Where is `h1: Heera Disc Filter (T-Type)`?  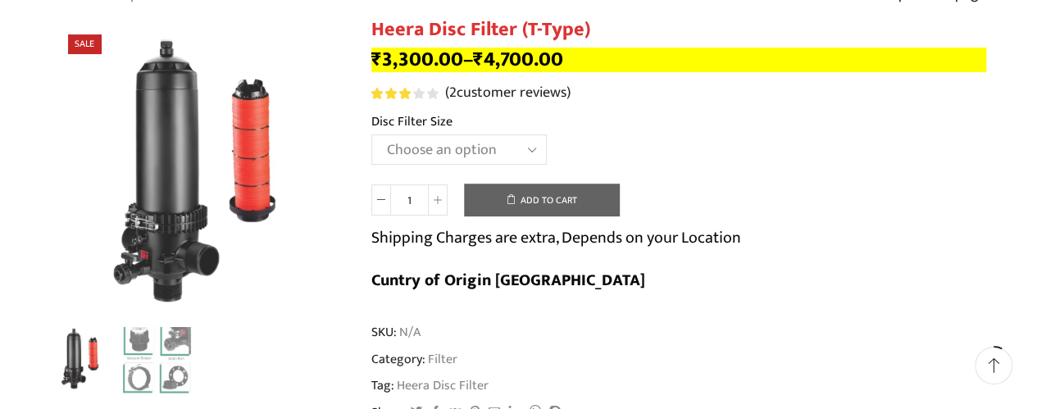 h1: Heera Disc Filter (T-Type) is located at coordinates (679, 30).